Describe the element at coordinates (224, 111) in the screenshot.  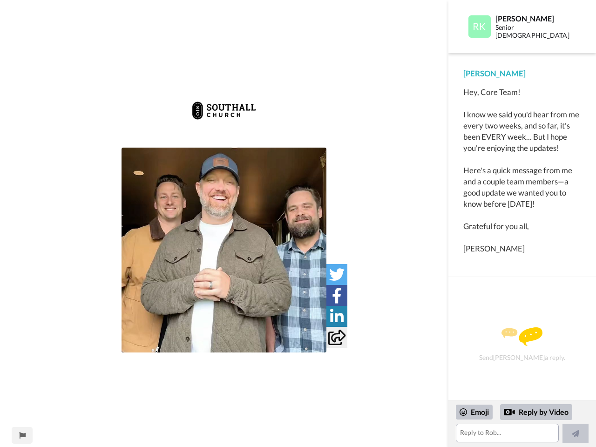
I see `img: da53c747-890d-4ee8-a87d-ed103e7d6501` at that location.